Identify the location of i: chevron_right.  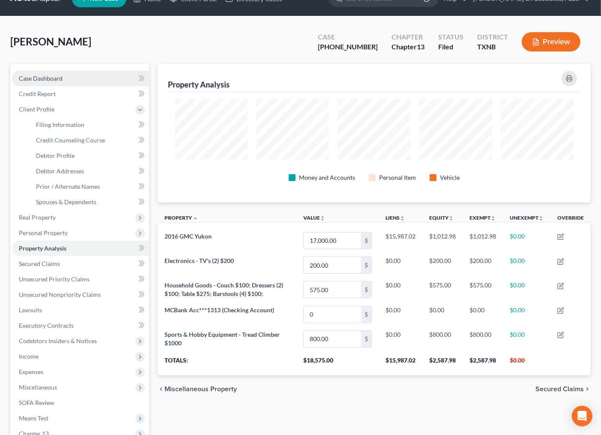
(588, 389).